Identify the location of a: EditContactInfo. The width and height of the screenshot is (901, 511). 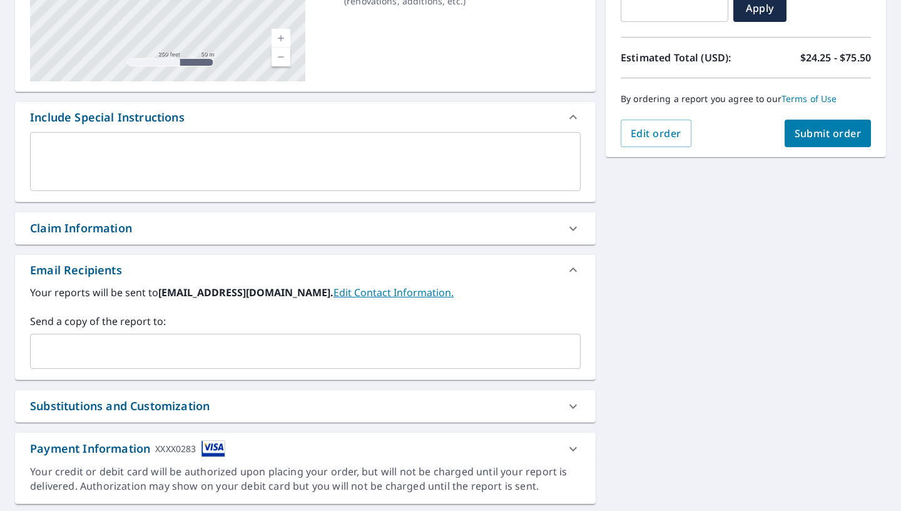
(394, 292).